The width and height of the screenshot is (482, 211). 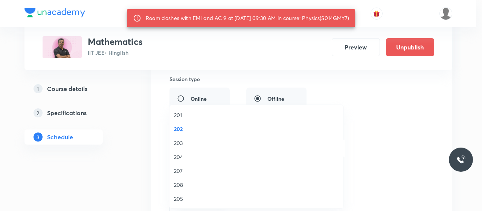 I want to click on span: 207, so click(x=257, y=170).